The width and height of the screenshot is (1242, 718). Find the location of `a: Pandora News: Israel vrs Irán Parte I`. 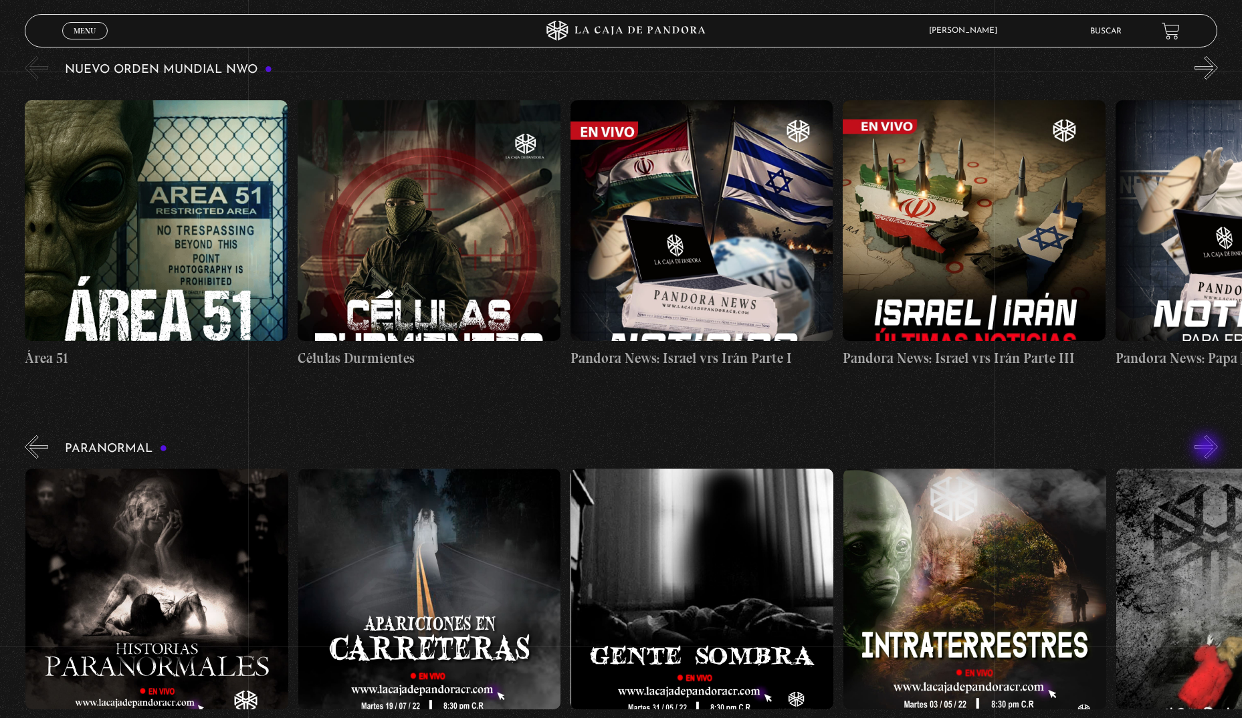

a: Pandora News: Israel vrs Irán Parte I is located at coordinates (702, 234).